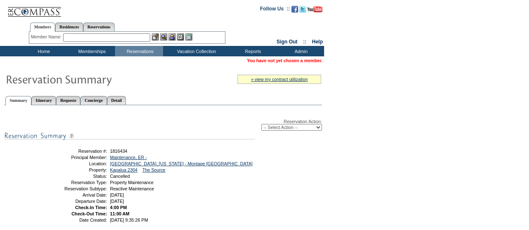 Image resolution: width=529 pixels, height=230 pixels. I want to click on span: Reactive Maintenance, so click(132, 189).